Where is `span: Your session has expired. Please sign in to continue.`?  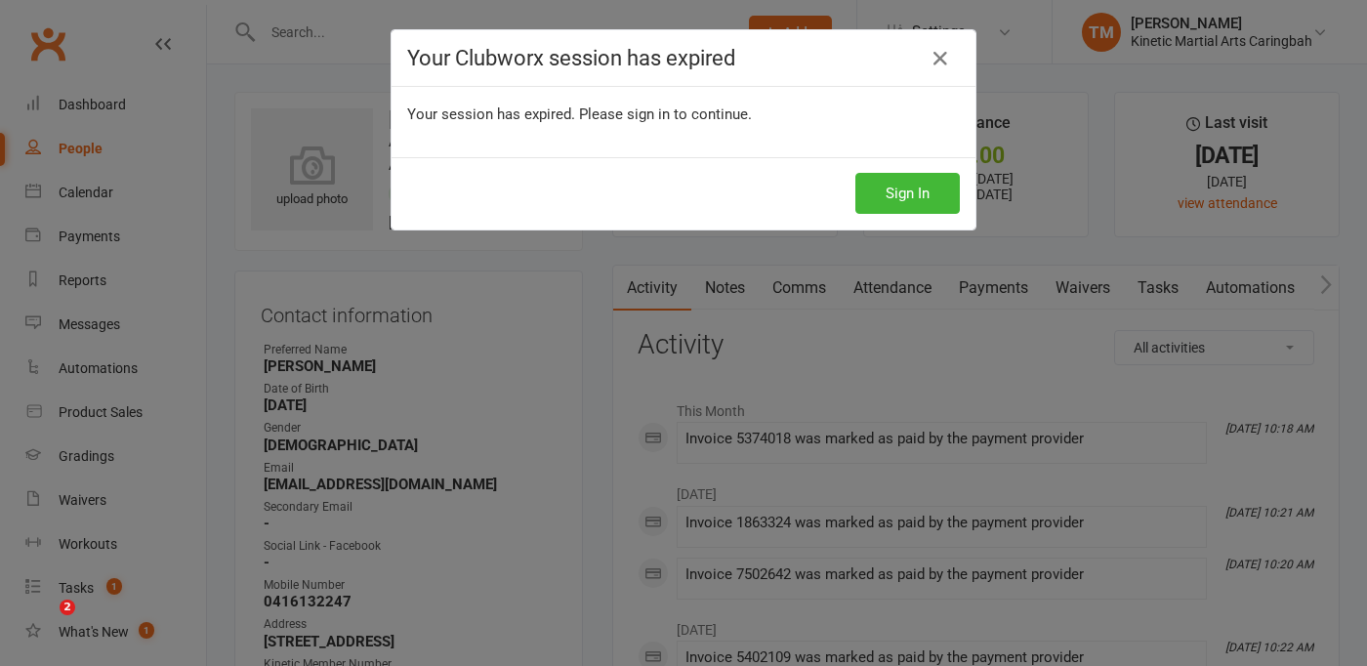
span: Your session has expired. Please sign in to continue. is located at coordinates (579, 114).